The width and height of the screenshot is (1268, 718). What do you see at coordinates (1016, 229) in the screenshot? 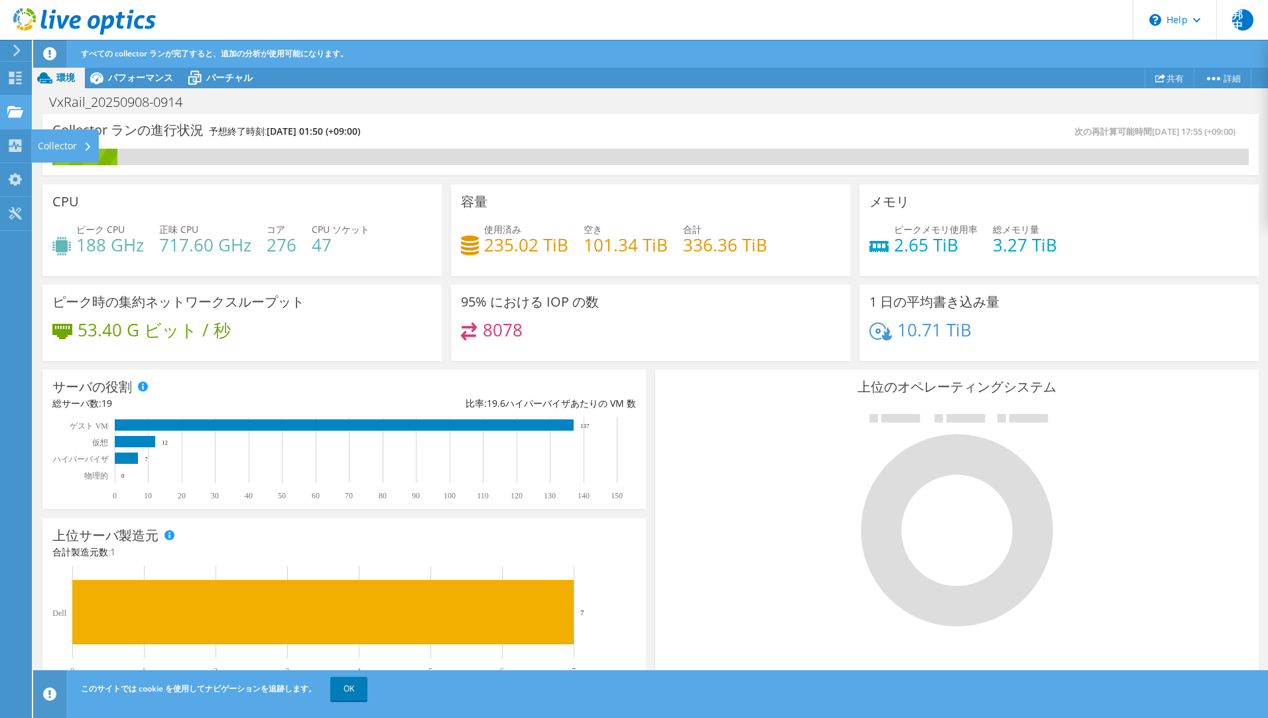
I see `span: 総メモリ量` at bounding box center [1016, 229].